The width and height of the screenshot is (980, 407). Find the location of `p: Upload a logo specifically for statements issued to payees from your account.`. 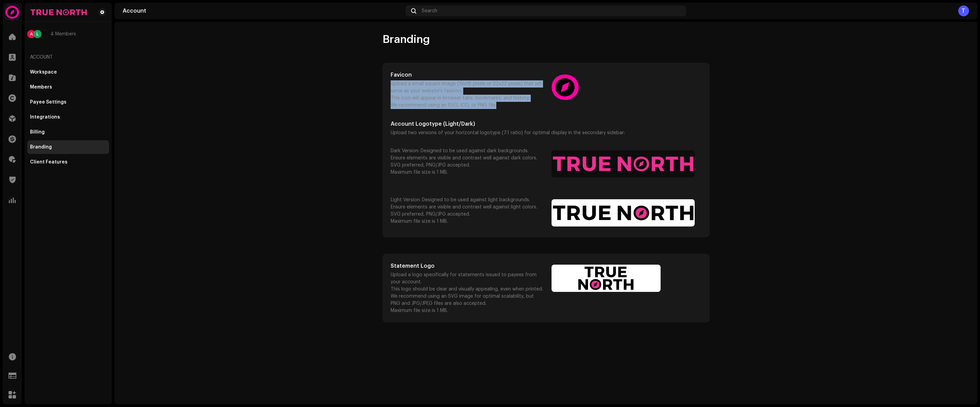

p: Upload a logo specifically for statements issued to payees from your account. is located at coordinates (467, 279).